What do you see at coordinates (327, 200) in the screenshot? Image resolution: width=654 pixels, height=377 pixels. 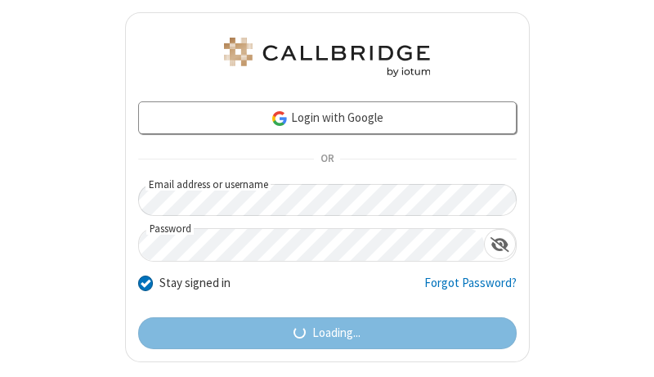 I see `input: Email address or username` at bounding box center [327, 200].